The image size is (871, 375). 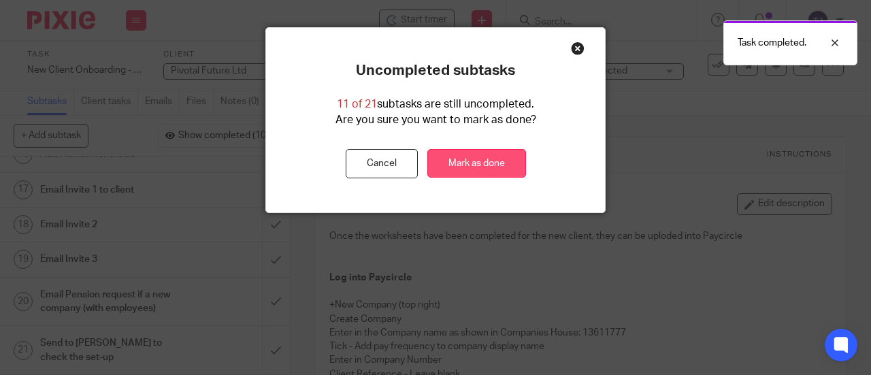 What do you see at coordinates (436, 104) in the screenshot?
I see `p: subtasks are still uncompleted.` at bounding box center [436, 104].